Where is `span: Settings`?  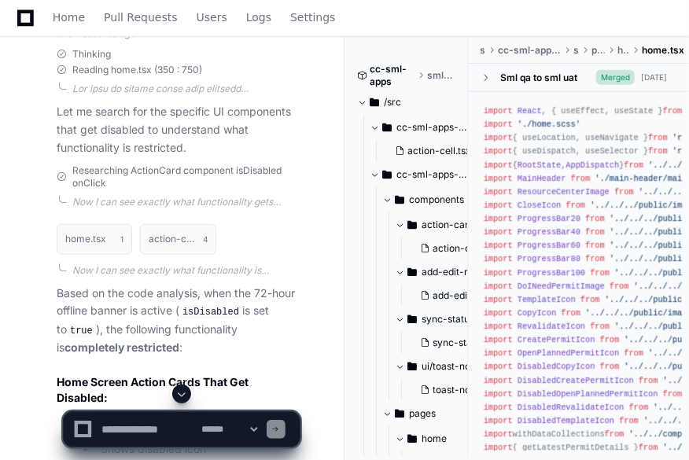 span: Settings is located at coordinates (312, 17).